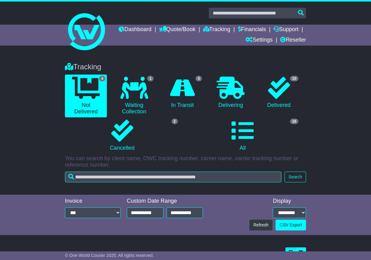 Image resolution: width=371 pixels, height=260 pixels. Describe the element at coordinates (135, 30) in the screenshot. I see `a: Dashboard` at that location.